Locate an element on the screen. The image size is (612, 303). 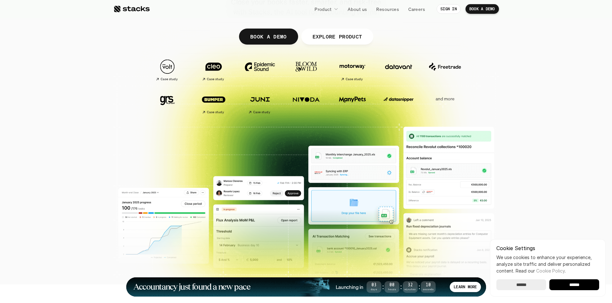
span: Days is located at coordinates (374, 290).